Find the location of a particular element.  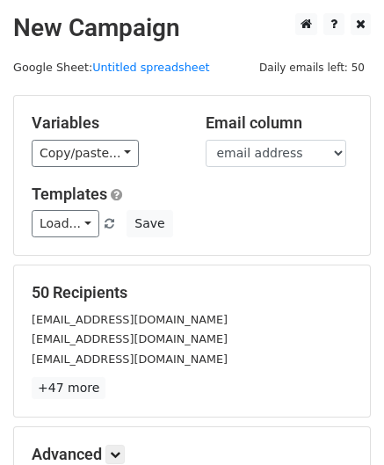

h5: Variables is located at coordinates (106, 123).